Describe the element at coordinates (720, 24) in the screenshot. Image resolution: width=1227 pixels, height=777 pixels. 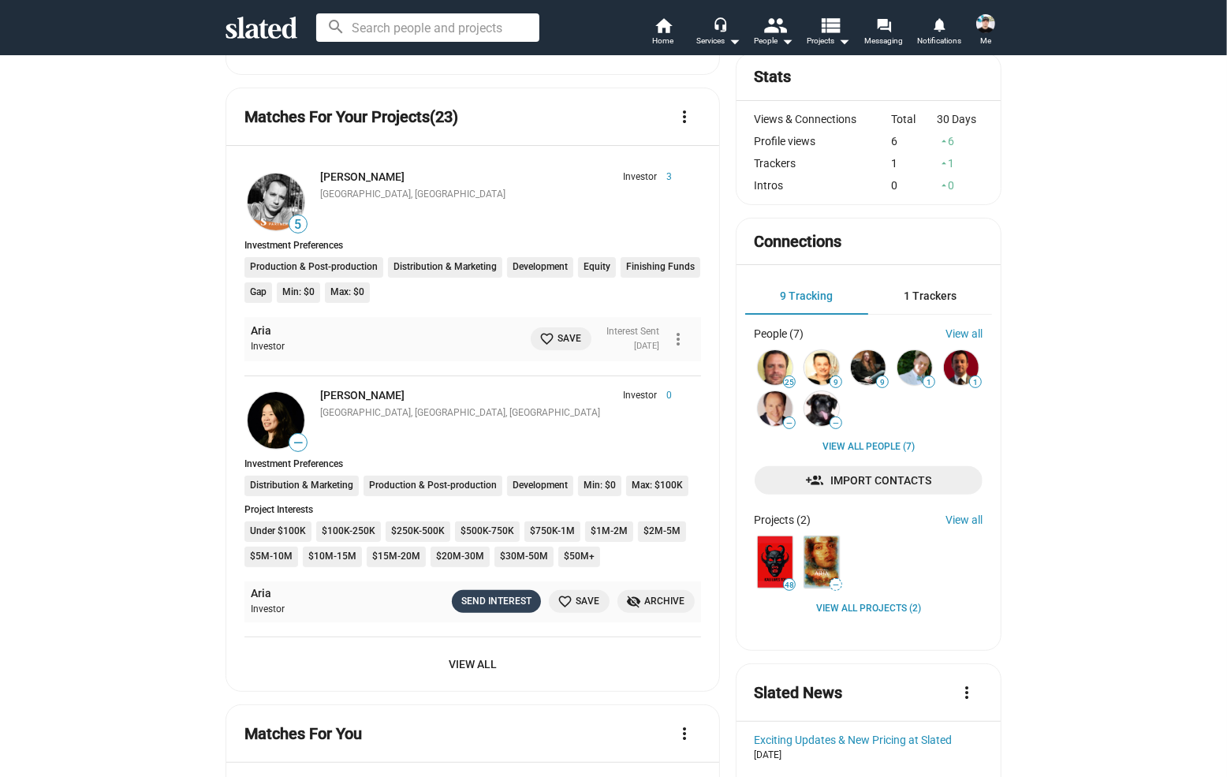
I see `mat-icon: headset_mic` at that location.